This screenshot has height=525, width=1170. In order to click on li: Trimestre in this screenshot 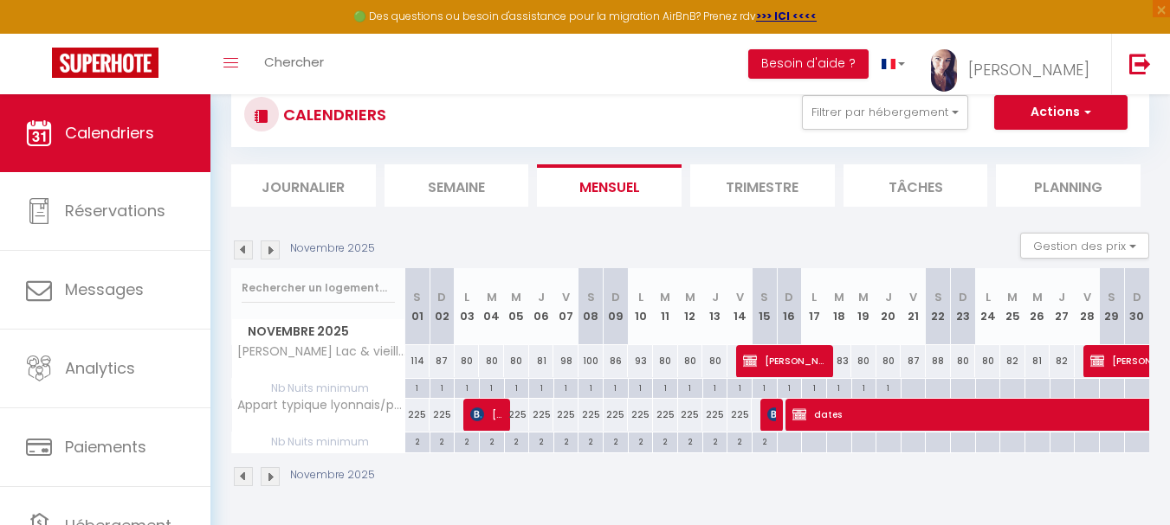, I will do `click(762, 185)`.